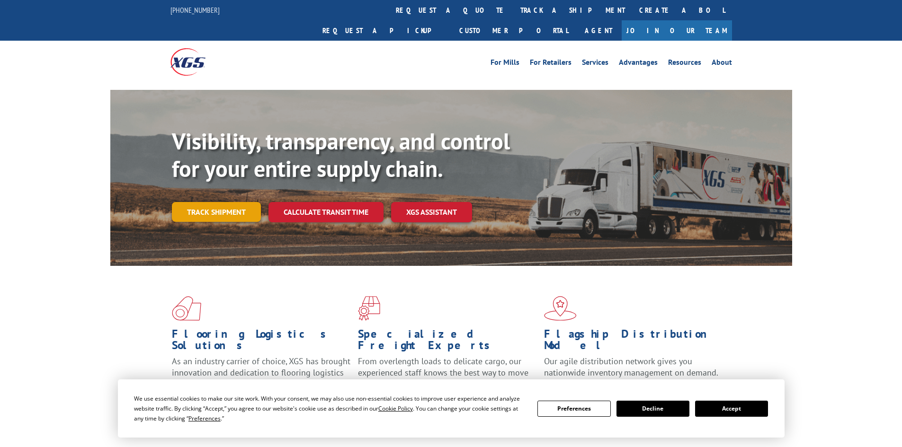 The height and width of the screenshot is (447, 902). Describe the element at coordinates (574, 409) in the screenshot. I see `button: Preferences` at that location.